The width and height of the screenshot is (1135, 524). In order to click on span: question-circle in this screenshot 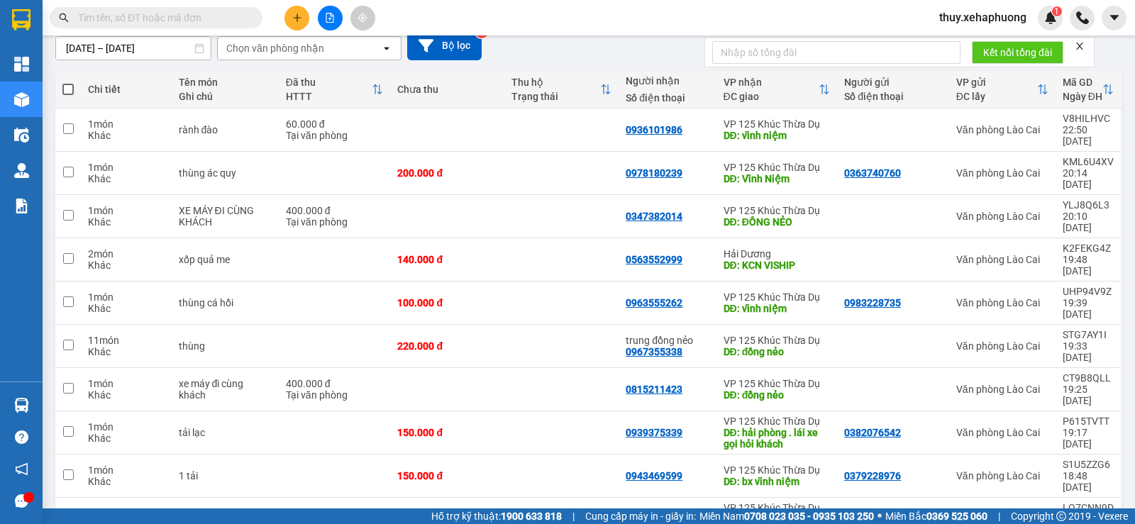, I will do `click(21, 437)`.